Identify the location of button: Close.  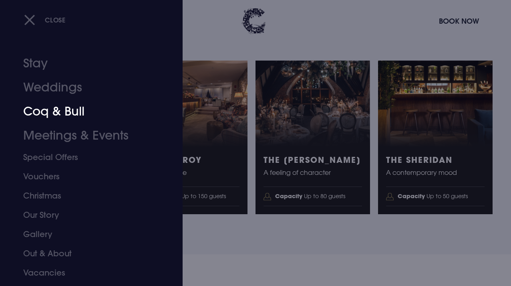
(45, 20).